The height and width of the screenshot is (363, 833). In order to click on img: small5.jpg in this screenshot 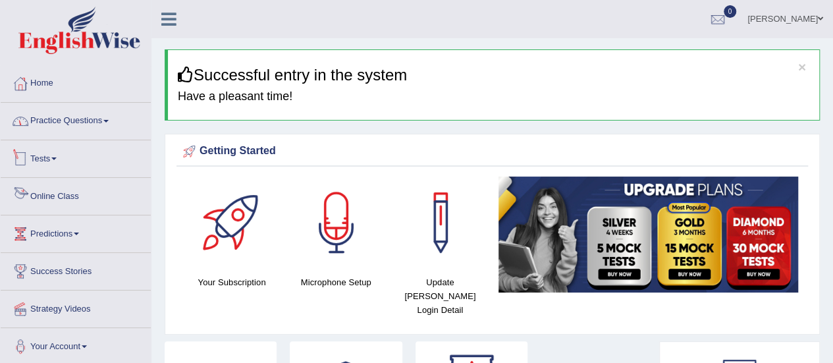, I will do `click(648, 235)`.